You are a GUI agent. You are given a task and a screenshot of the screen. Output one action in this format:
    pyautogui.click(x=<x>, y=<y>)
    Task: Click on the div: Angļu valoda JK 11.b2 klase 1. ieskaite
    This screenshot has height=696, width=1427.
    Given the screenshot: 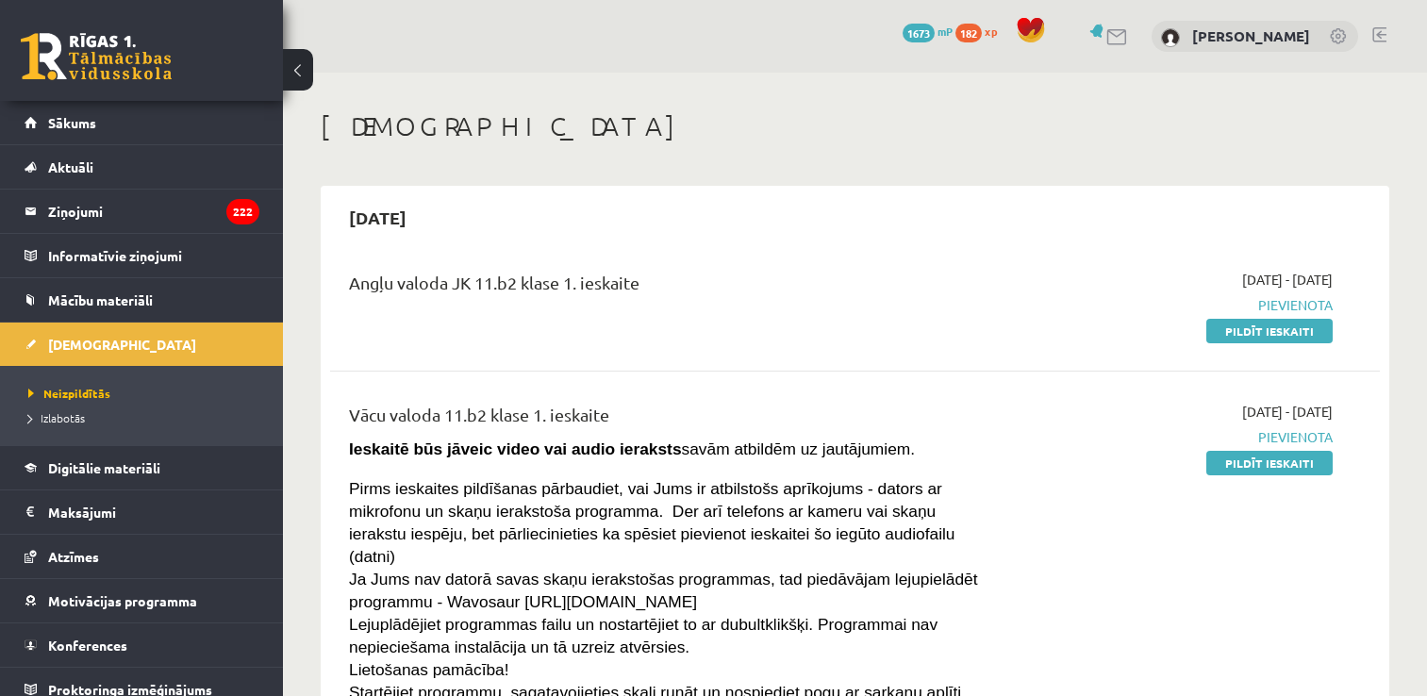 What is the action you would take?
    pyautogui.click(x=672, y=287)
    